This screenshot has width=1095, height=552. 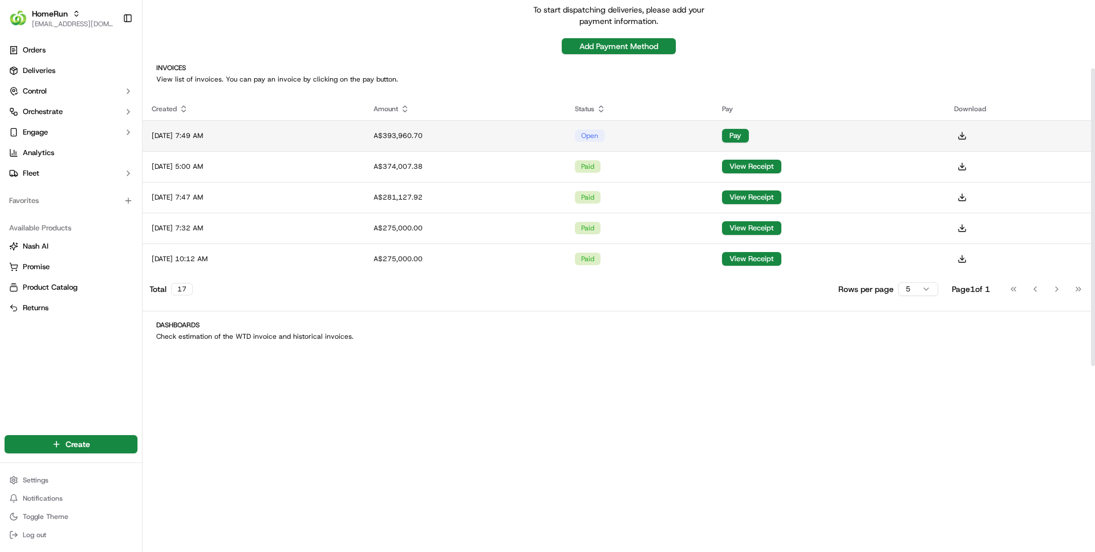 What do you see at coordinates (49, 261) in the screenshot?
I see `a: 📗Knowledge Base` at bounding box center [49, 261].